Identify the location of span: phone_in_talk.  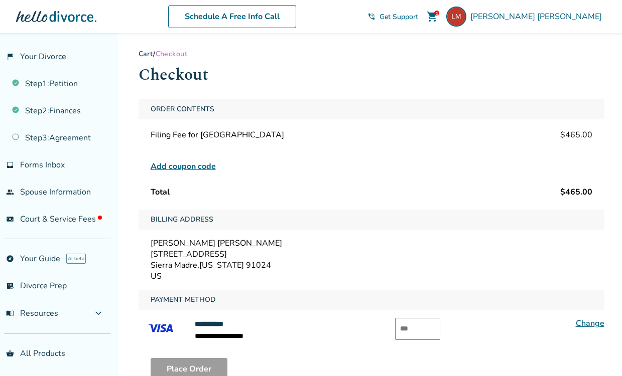
(371, 17).